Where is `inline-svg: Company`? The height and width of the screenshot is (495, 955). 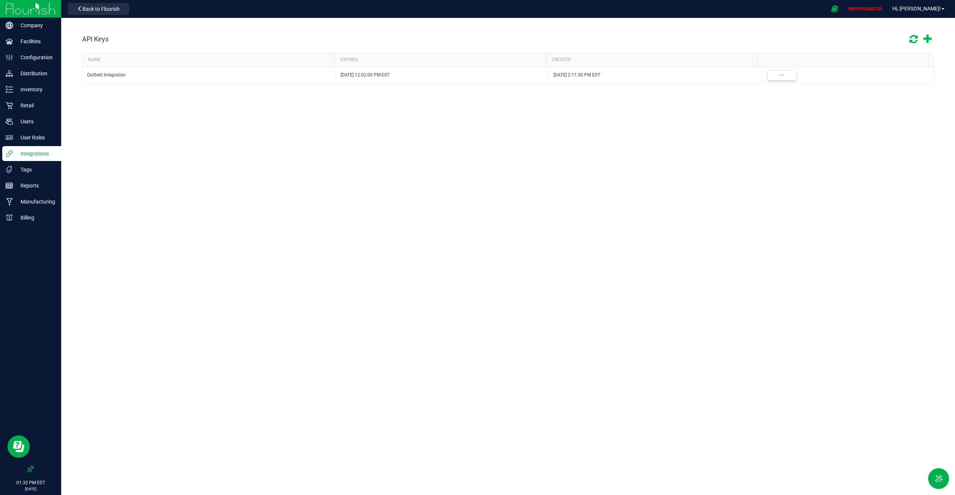
inline-svg: Company is located at coordinates (9, 25).